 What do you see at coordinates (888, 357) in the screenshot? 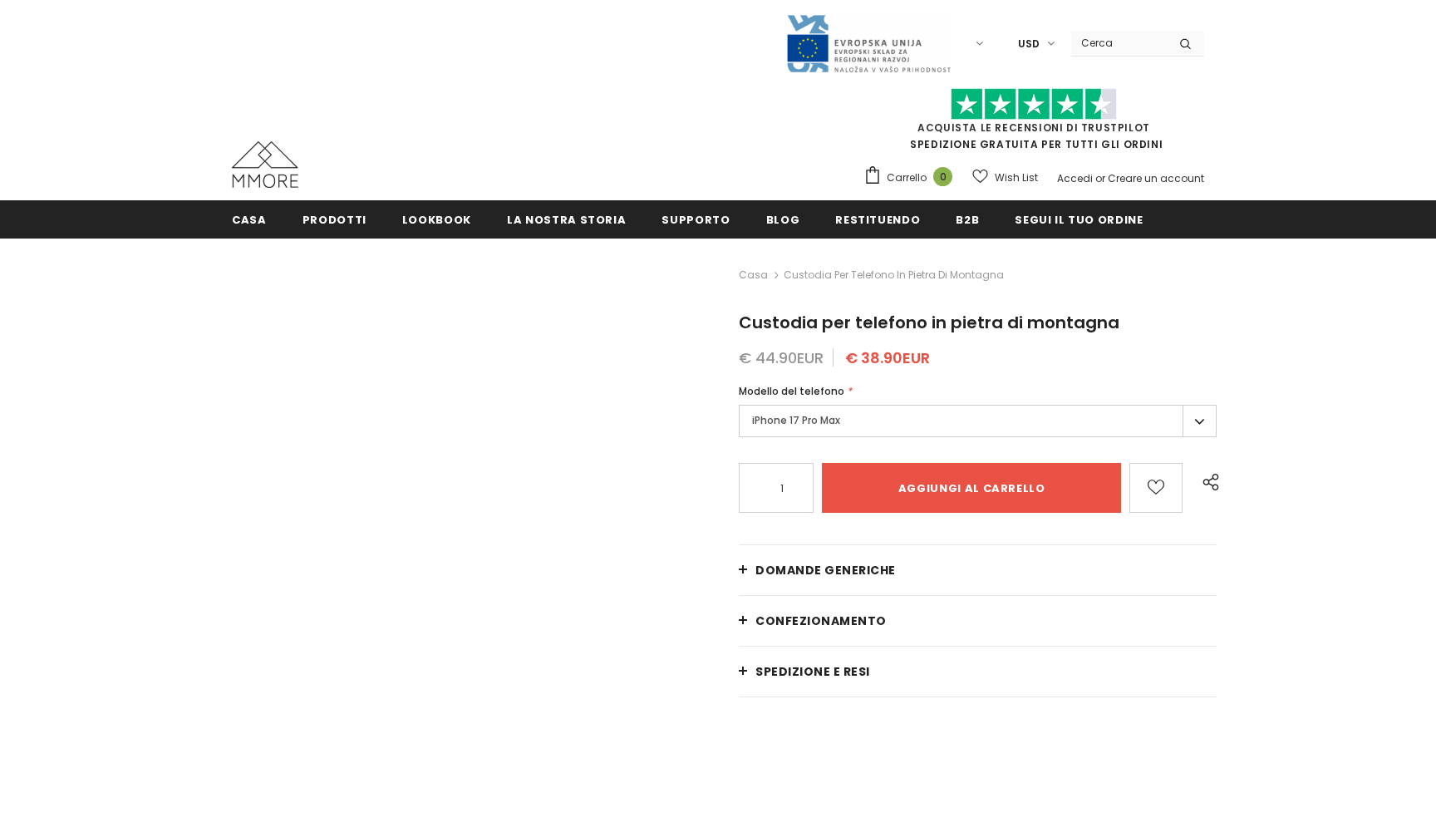
I see `span: € 38.90EUR` at bounding box center [888, 357].